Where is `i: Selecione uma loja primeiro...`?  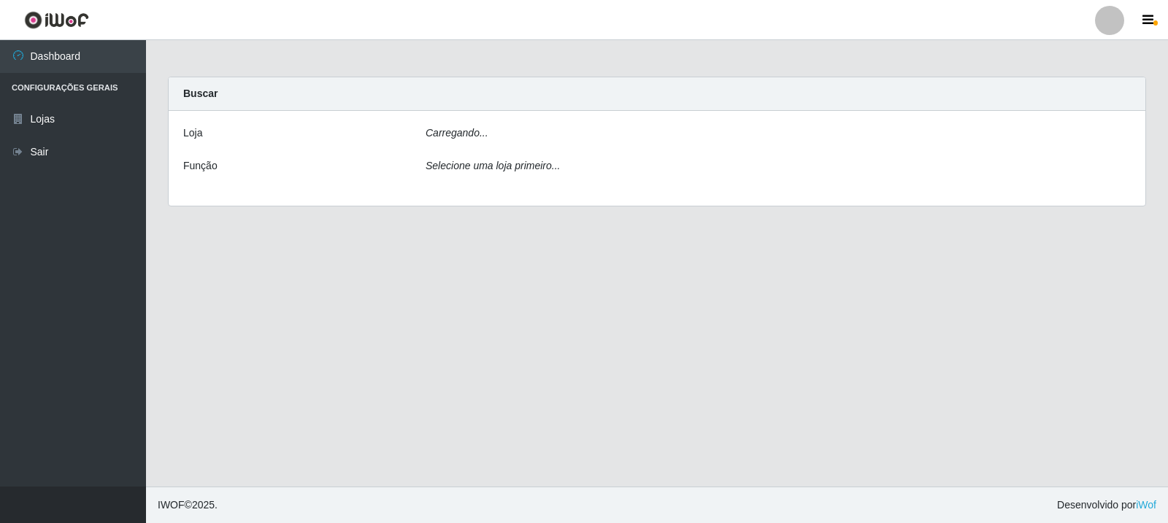
i: Selecione uma loja primeiro... is located at coordinates (493, 166).